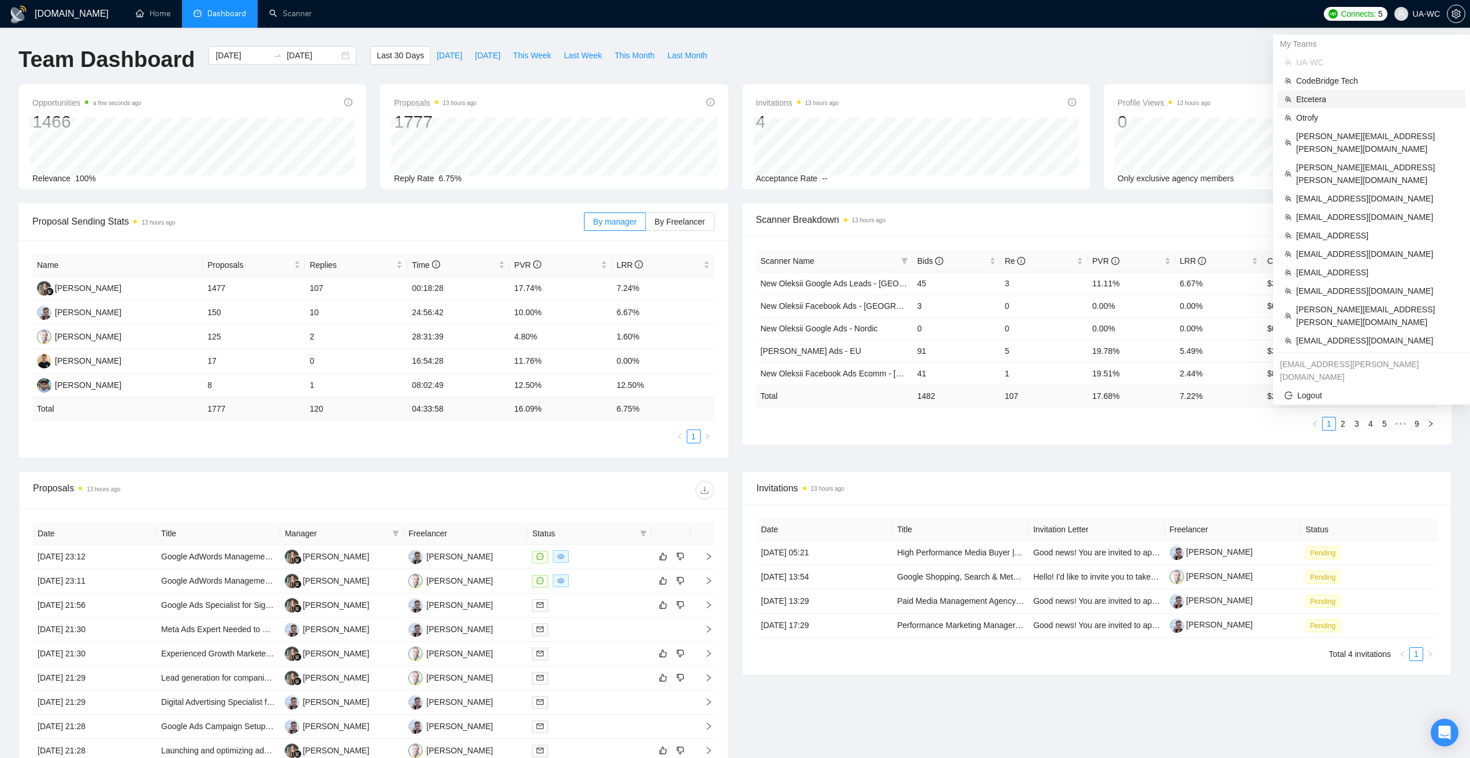  I want to click on span: Opportunities, so click(87, 103).